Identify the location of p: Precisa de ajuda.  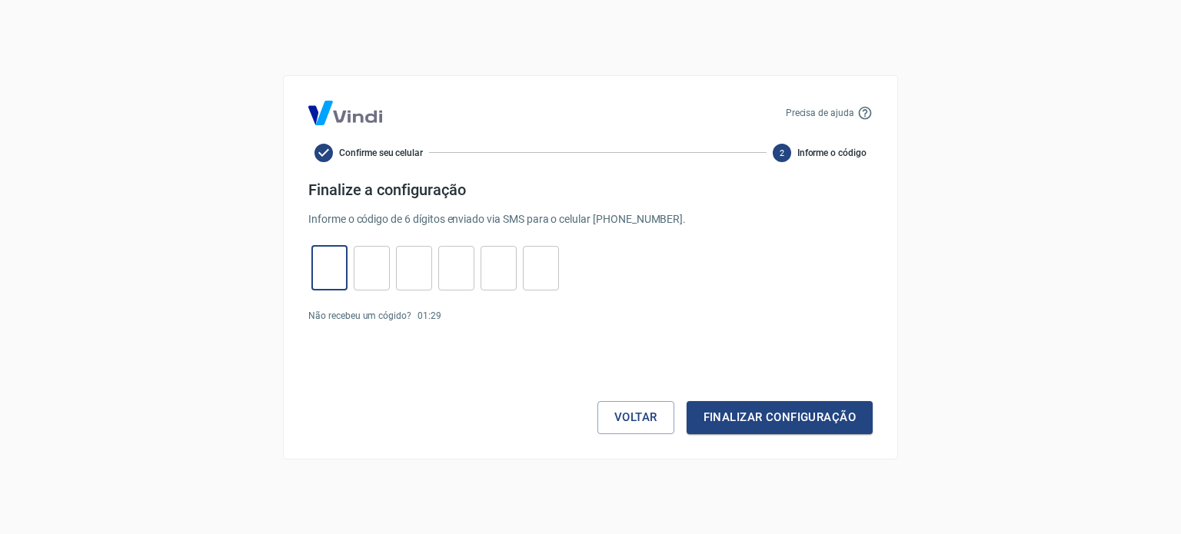
(820, 113).